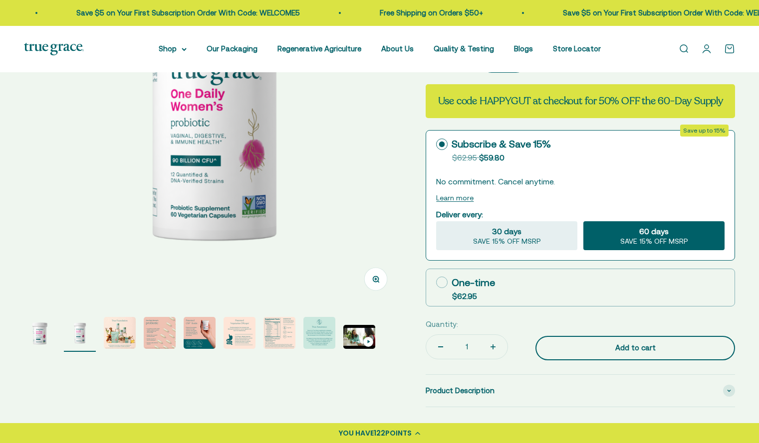 This screenshot has height=443, width=759. I want to click on button: Increase quantity, so click(493, 347).